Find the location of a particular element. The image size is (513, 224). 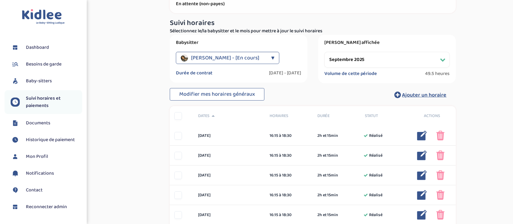

p: Sélectionnez le/la babysitter et le mois pour mettre à jour le suivi horaires is located at coordinates (313, 31).